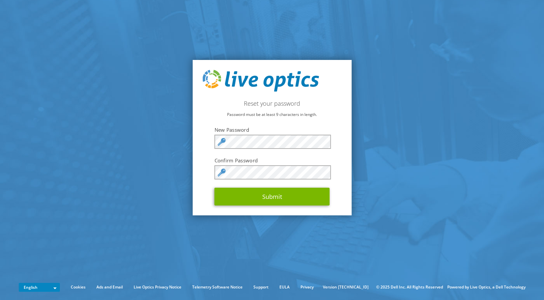 This screenshot has height=300, width=544. What do you see at coordinates (284, 287) in the screenshot?
I see `a: EULA` at bounding box center [284, 287].